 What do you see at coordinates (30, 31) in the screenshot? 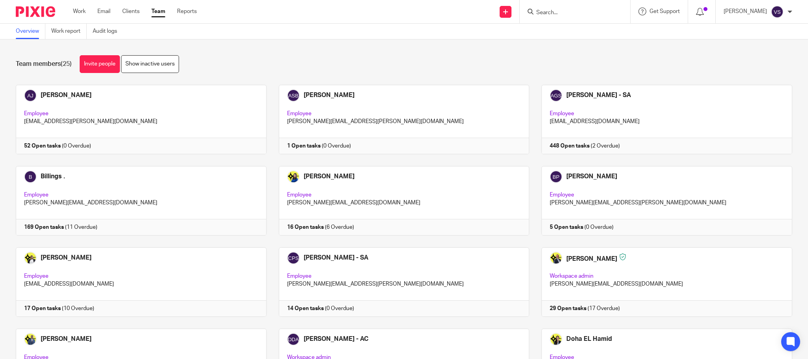
I see `a: Overview` at bounding box center [30, 31].